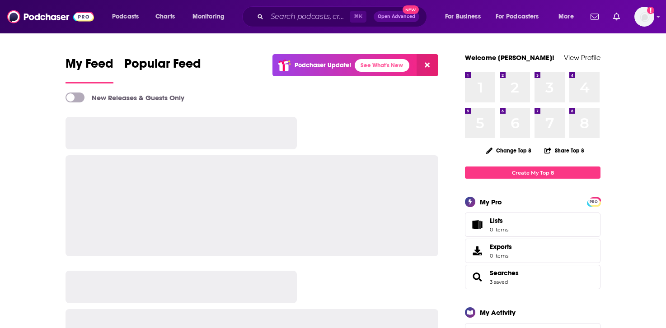 This screenshot has height=328, width=666. What do you see at coordinates (644, 17) in the screenshot?
I see `img: User Profile` at bounding box center [644, 17].